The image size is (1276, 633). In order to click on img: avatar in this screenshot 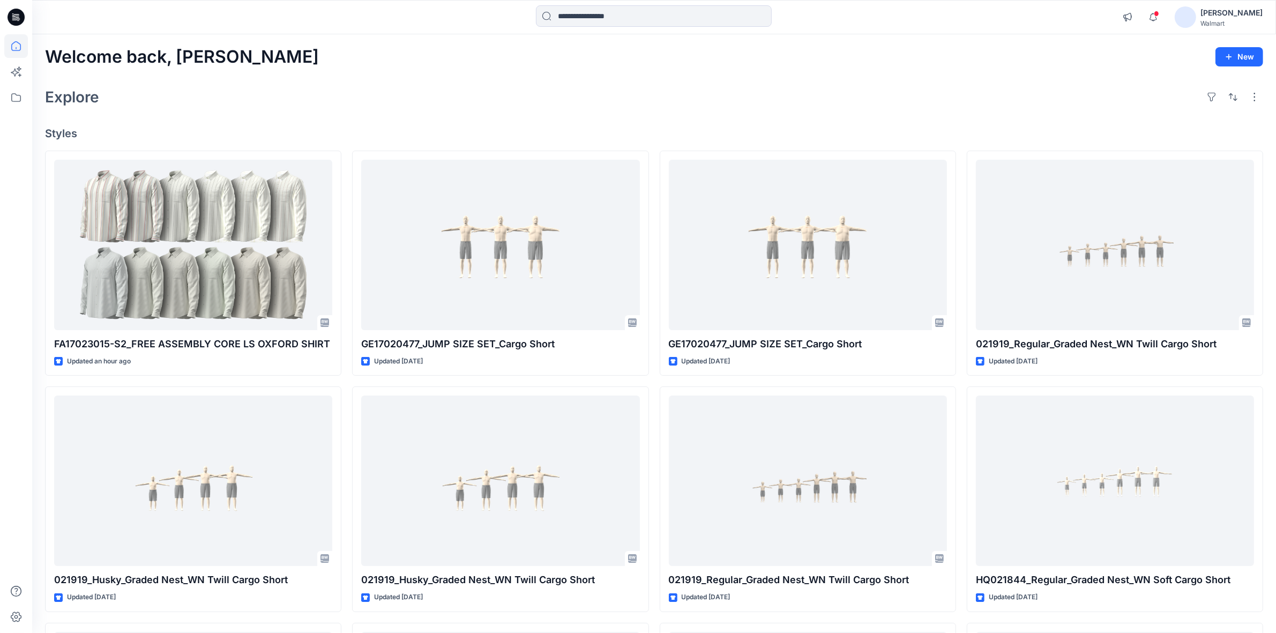, I will do `click(1185, 17)`.